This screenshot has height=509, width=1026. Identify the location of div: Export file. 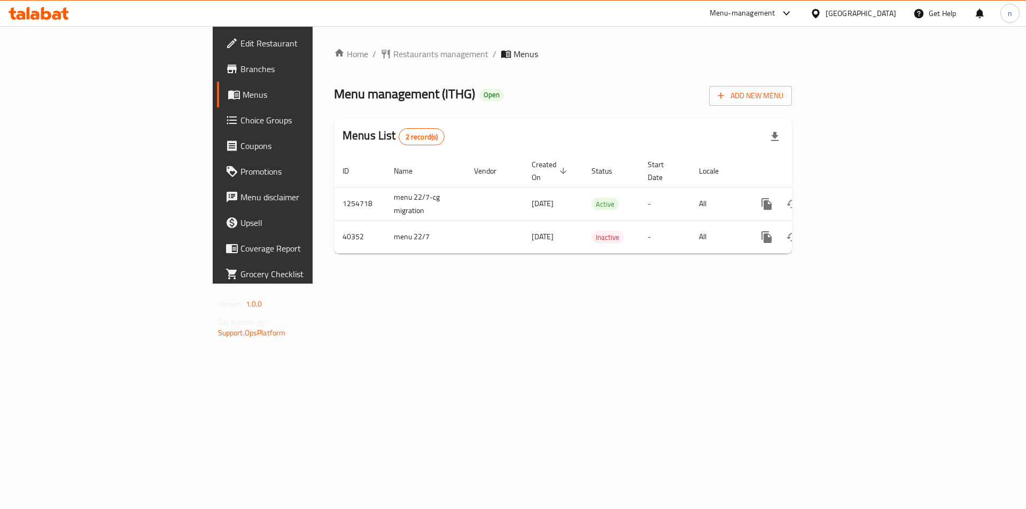
(775, 137).